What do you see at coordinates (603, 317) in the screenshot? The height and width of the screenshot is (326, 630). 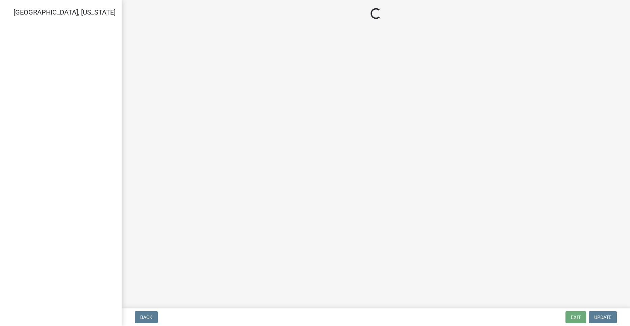 I see `span: Update` at bounding box center [603, 317].